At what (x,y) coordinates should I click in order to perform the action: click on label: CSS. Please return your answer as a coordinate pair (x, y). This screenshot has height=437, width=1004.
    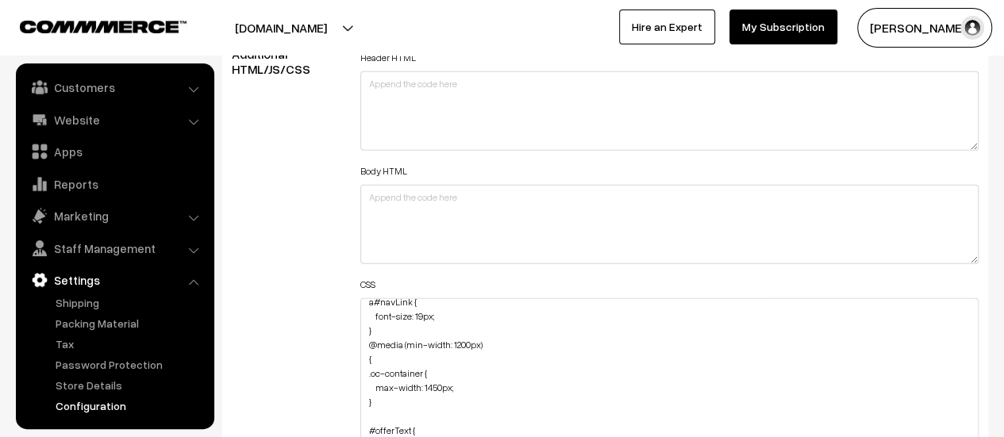
    Looking at the image, I should click on (367, 285).